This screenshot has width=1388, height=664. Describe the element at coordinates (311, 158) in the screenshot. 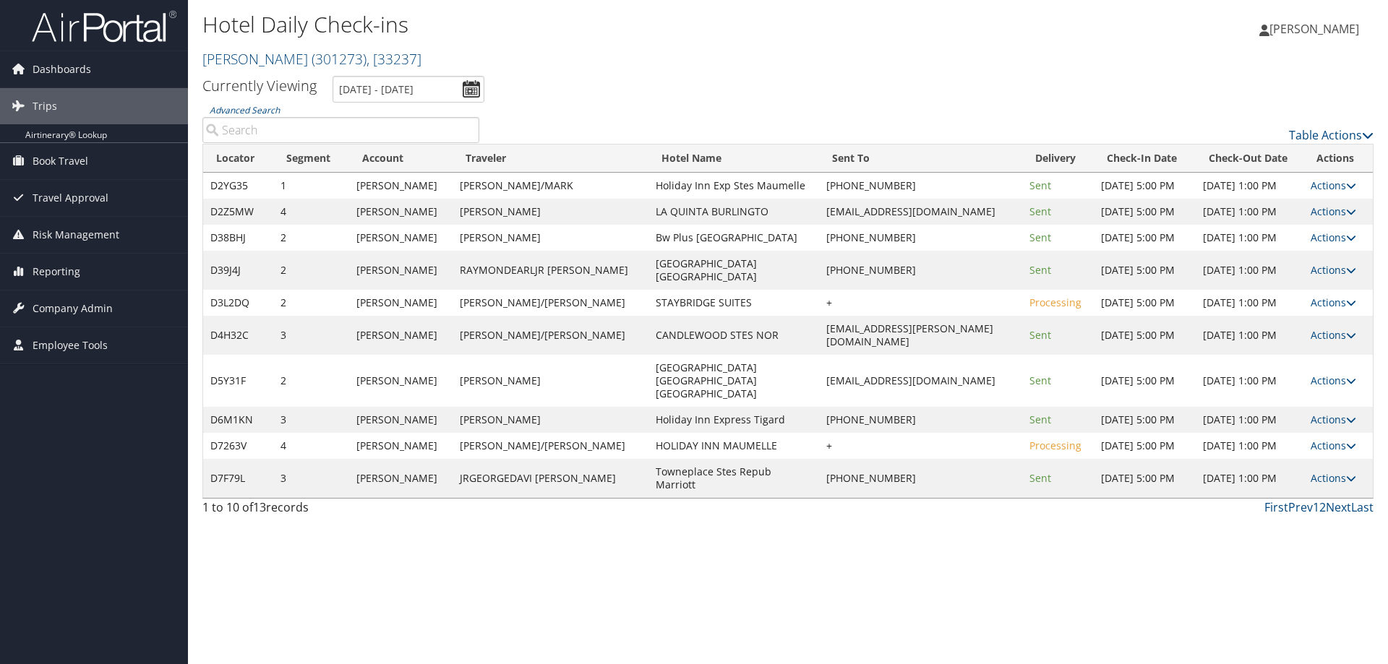

I see `th: Segment: activate to sort column ascending` at that location.